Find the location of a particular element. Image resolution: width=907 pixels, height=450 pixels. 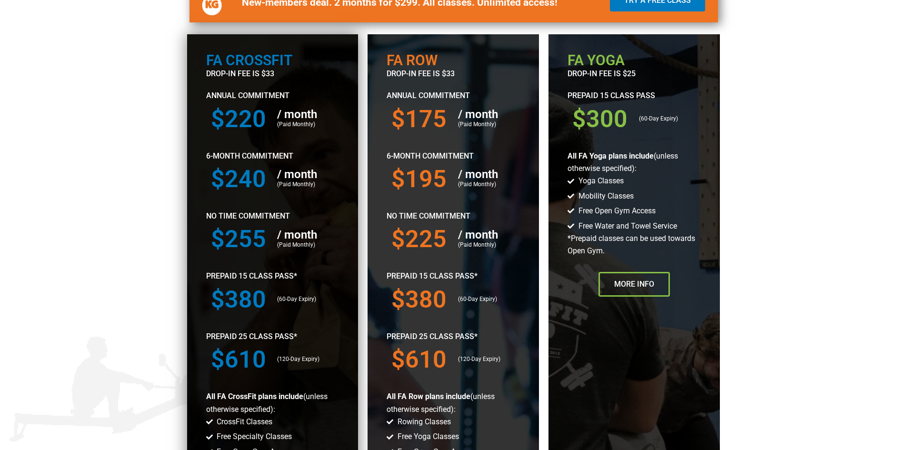

h3: $300 is located at coordinates (601, 119).